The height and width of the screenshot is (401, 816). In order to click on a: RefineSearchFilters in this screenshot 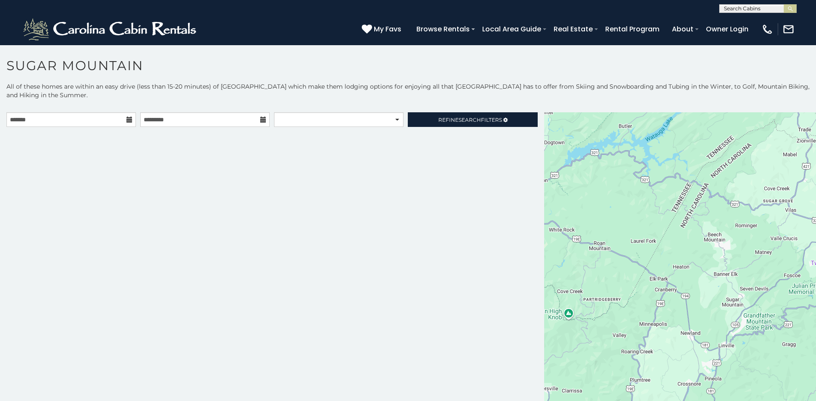, I will do `click(472, 120)`.